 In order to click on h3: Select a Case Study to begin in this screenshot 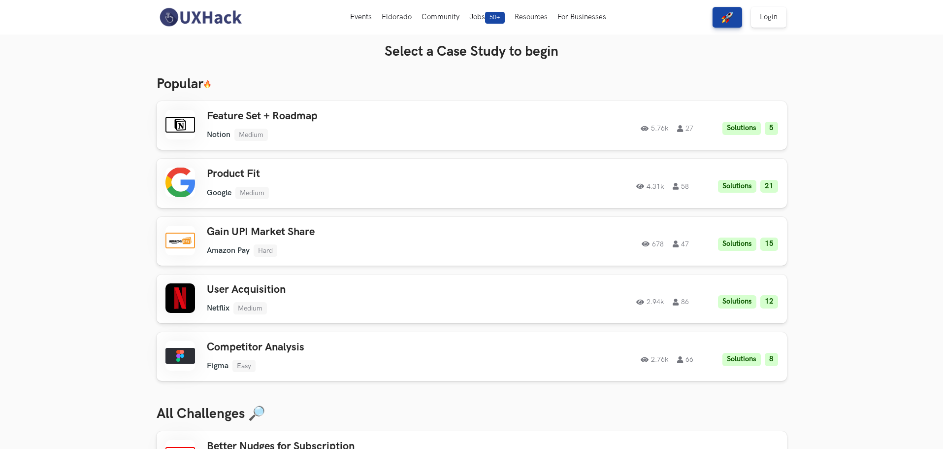, I will do `click(472, 52)`.